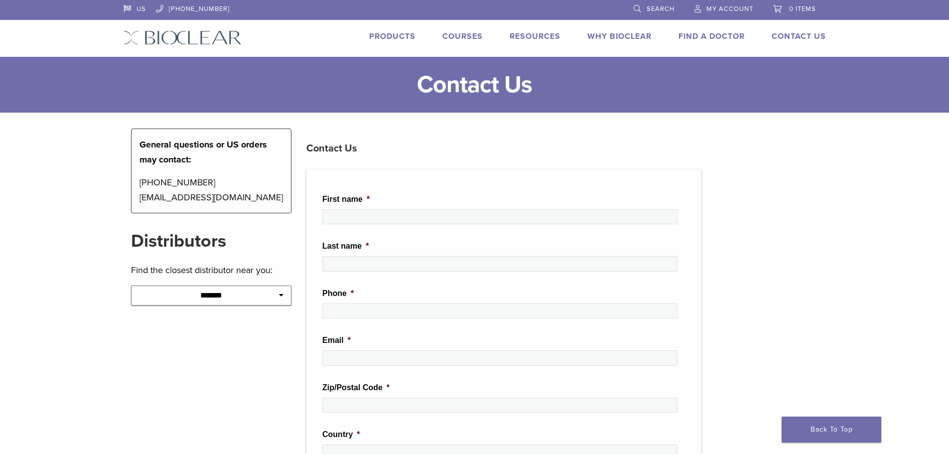 This screenshot has height=454, width=949. What do you see at coordinates (346, 199) in the screenshot?
I see `label: First name` at bounding box center [346, 199].